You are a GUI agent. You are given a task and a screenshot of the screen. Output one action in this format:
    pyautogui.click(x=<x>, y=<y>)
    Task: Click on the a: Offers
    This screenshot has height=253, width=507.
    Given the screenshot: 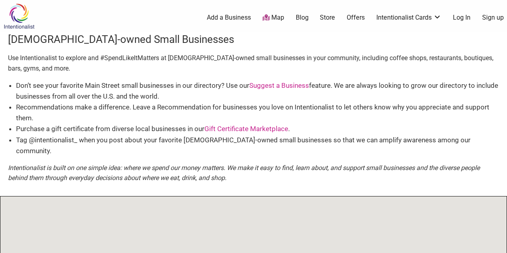 What is the action you would take?
    pyautogui.click(x=356, y=18)
    